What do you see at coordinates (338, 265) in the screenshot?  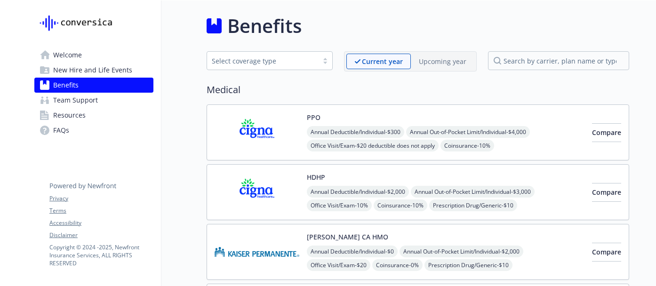 I see `span: Office Visit/Exam - $20` at bounding box center [338, 265].